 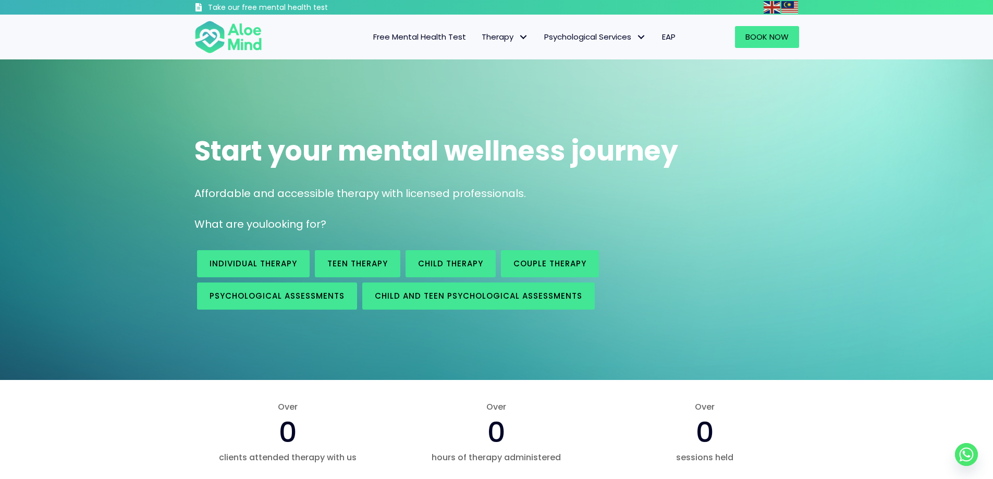 What do you see at coordinates (705, 457) in the screenshot?
I see `span: sessions held` at bounding box center [705, 457].